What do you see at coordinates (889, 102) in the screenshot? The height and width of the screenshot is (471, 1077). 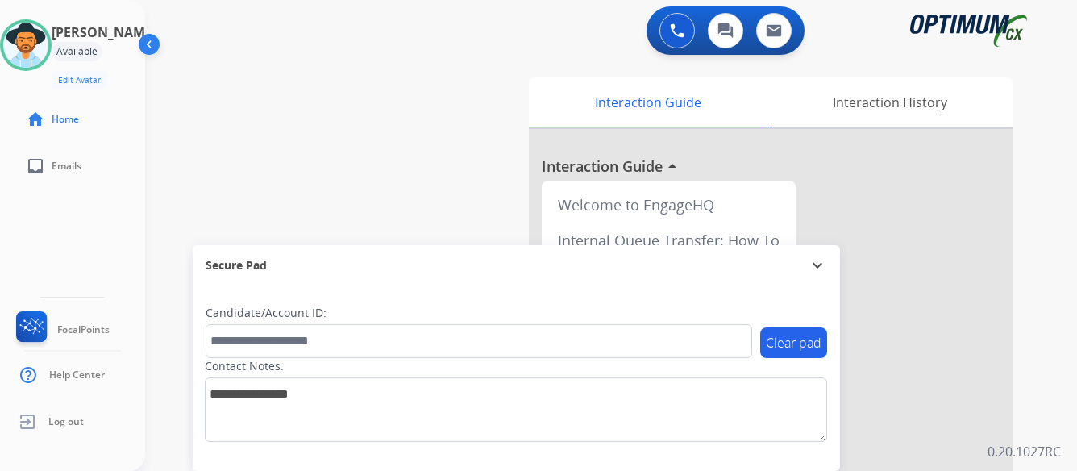 I see `div: Interaction History` at bounding box center [889, 102].